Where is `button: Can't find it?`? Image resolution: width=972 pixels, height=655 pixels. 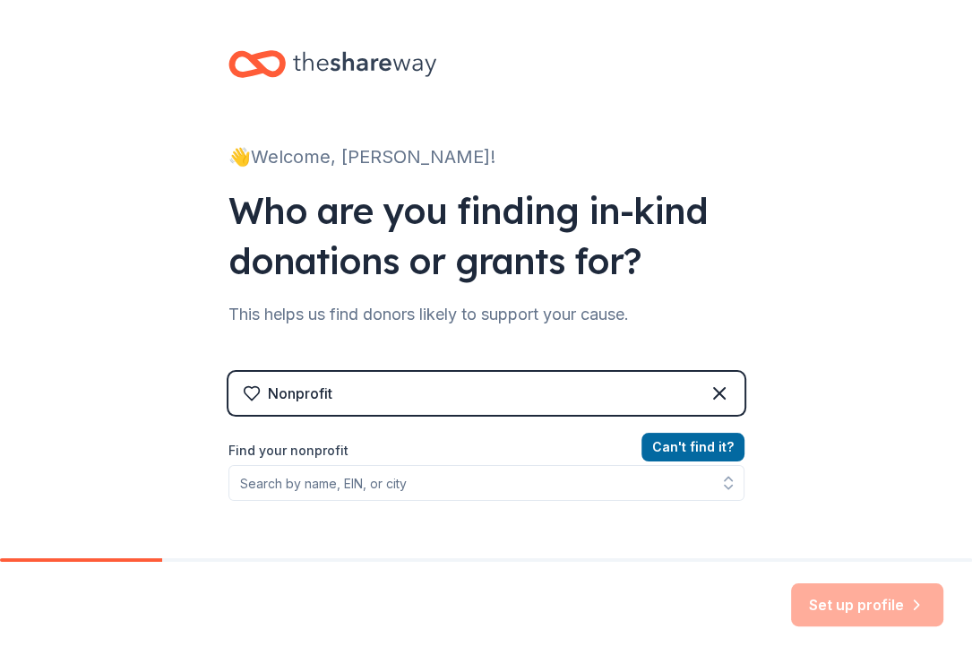
button: Can't find it? is located at coordinates (693, 447).